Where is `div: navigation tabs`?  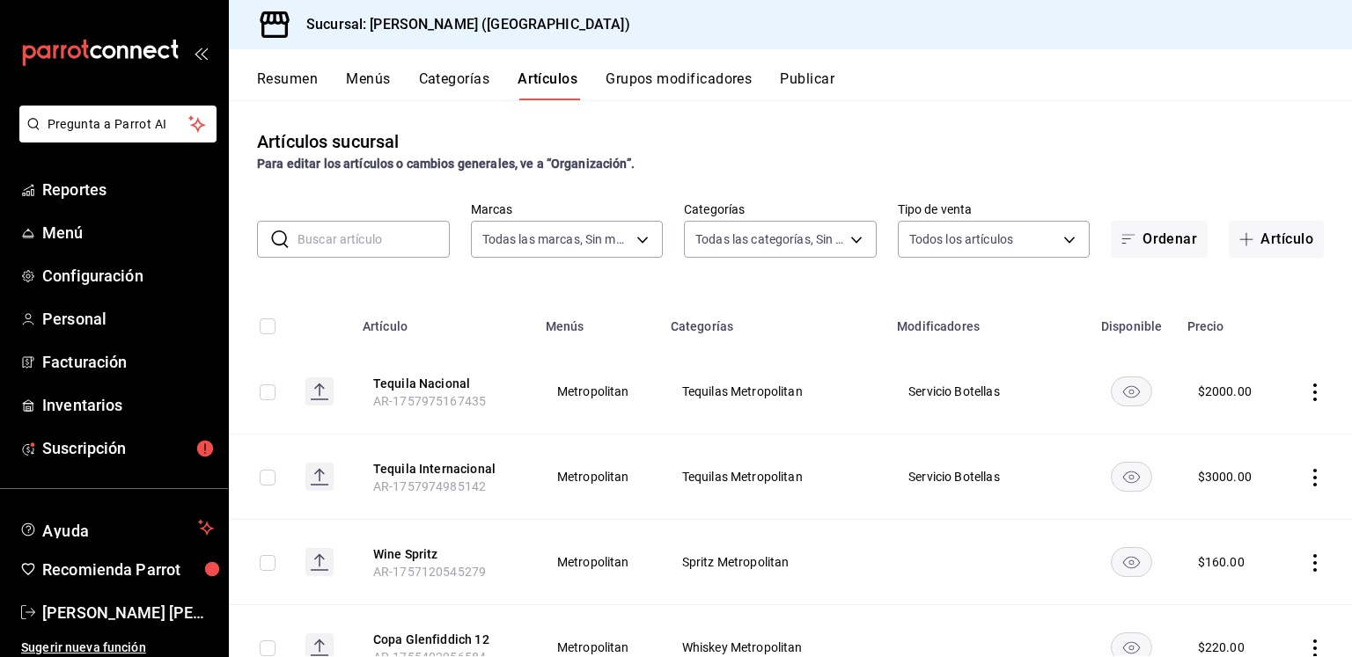
div: navigation tabs is located at coordinates (804, 85).